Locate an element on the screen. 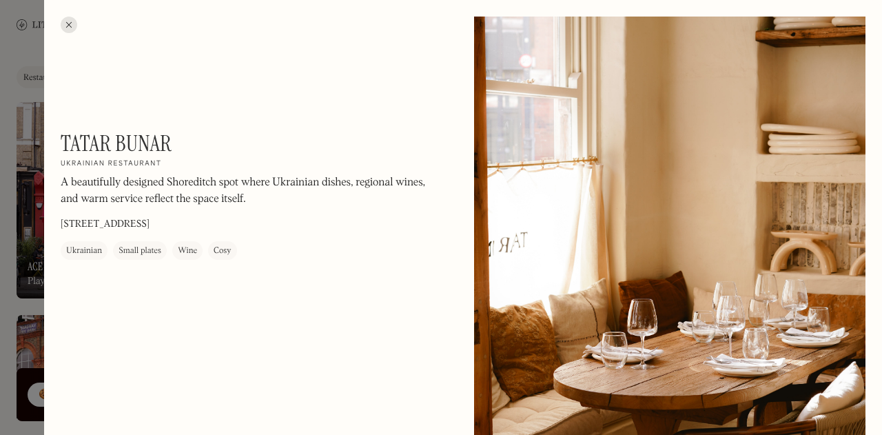 This screenshot has height=435, width=882. div: Small plates is located at coordinates (140, 251).